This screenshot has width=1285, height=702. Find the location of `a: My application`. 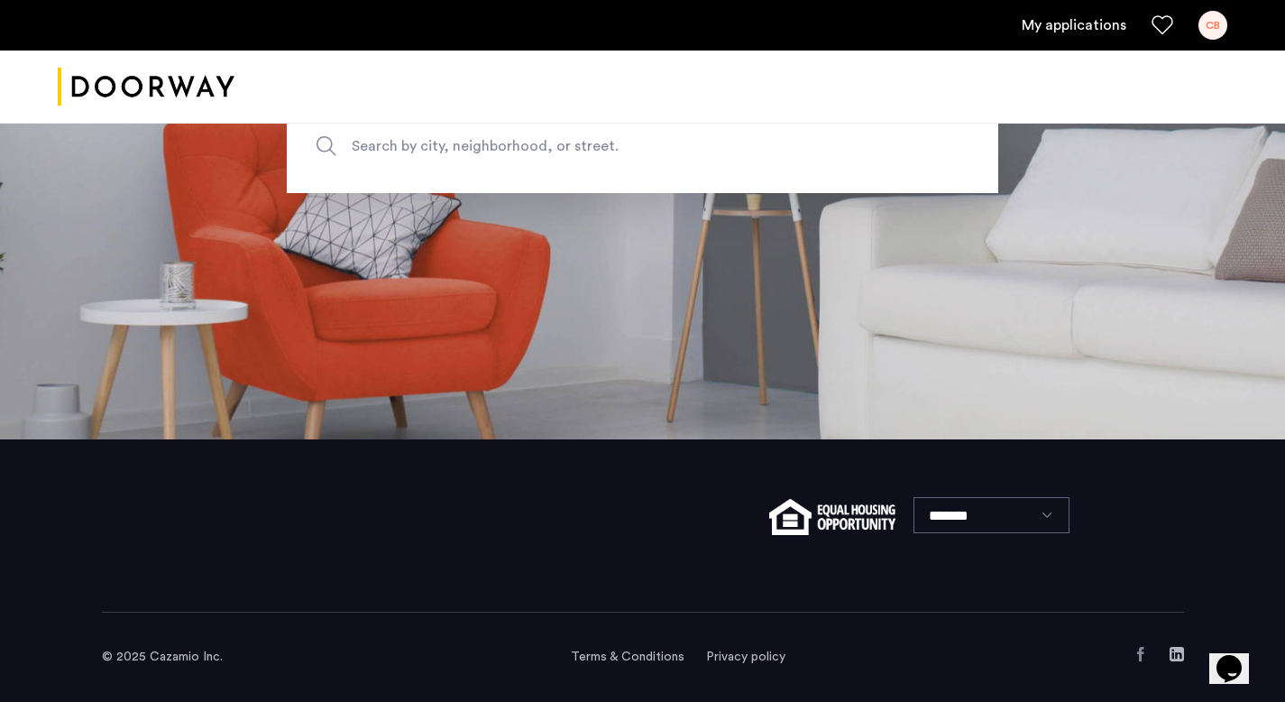

a: My application is located at coordinates (1074, 25).